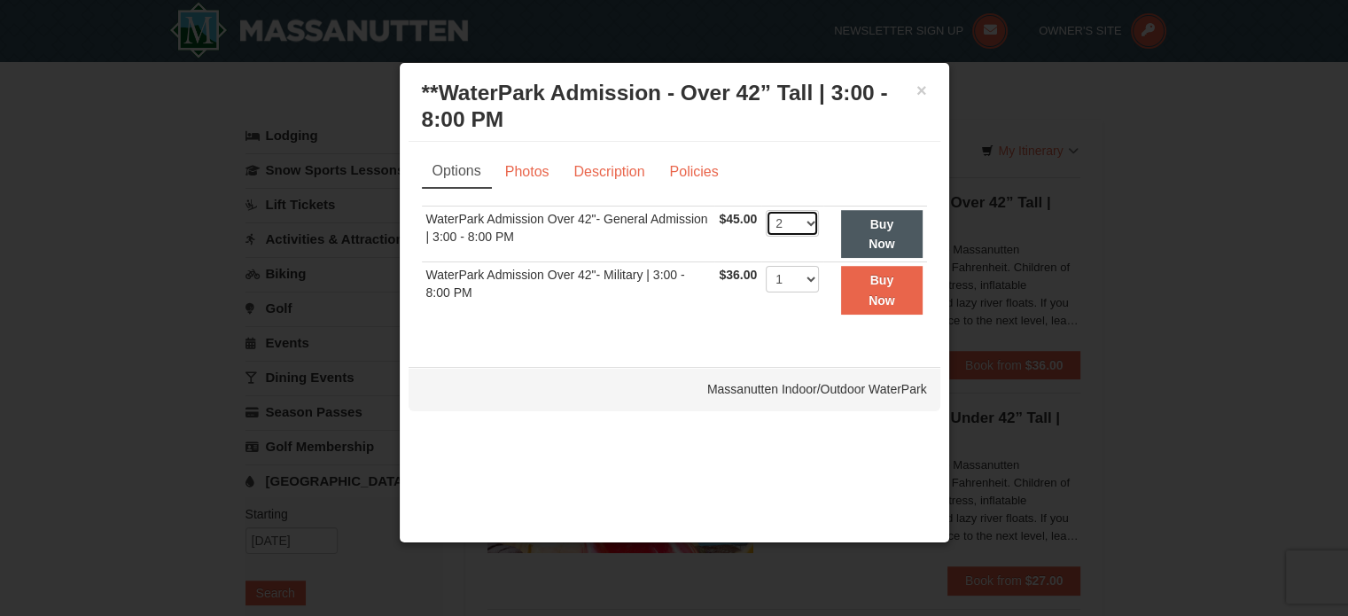  Describe the element at coordinates (737, 219) in the screenshot. I see `span: $45.00` at that location.